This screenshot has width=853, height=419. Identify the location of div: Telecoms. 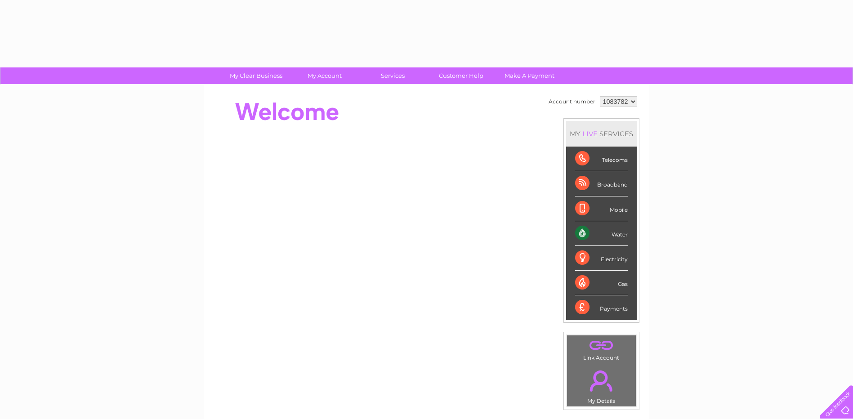
(601, 159).